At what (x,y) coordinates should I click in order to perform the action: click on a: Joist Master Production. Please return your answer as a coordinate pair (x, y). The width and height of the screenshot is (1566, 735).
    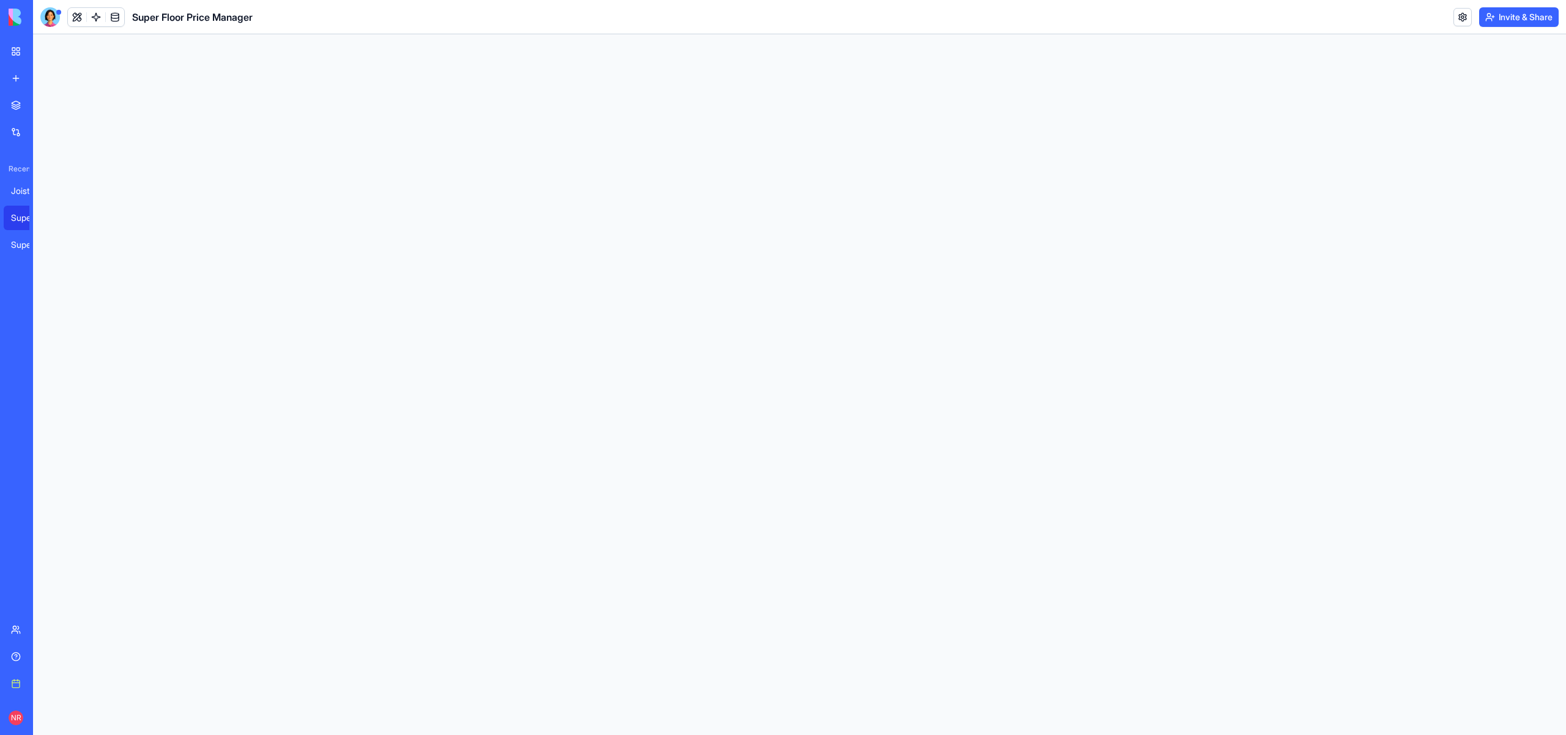
    Looking at the image, I should click on (28, 191).